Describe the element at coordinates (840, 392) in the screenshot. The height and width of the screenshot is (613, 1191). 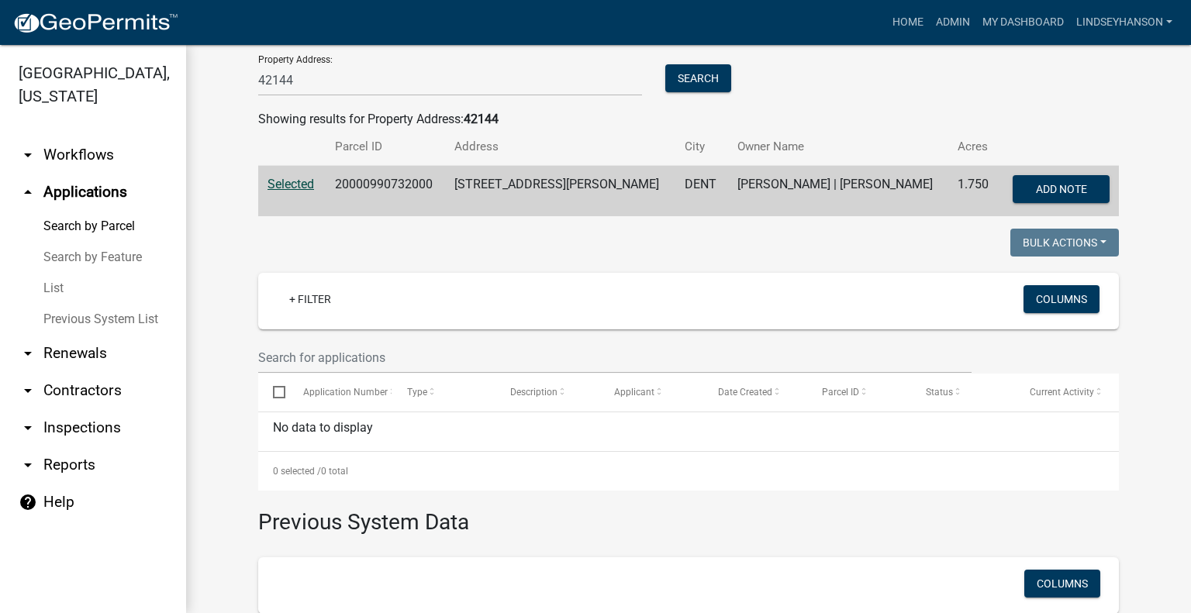
I see `span: Parcel ID` at that location.